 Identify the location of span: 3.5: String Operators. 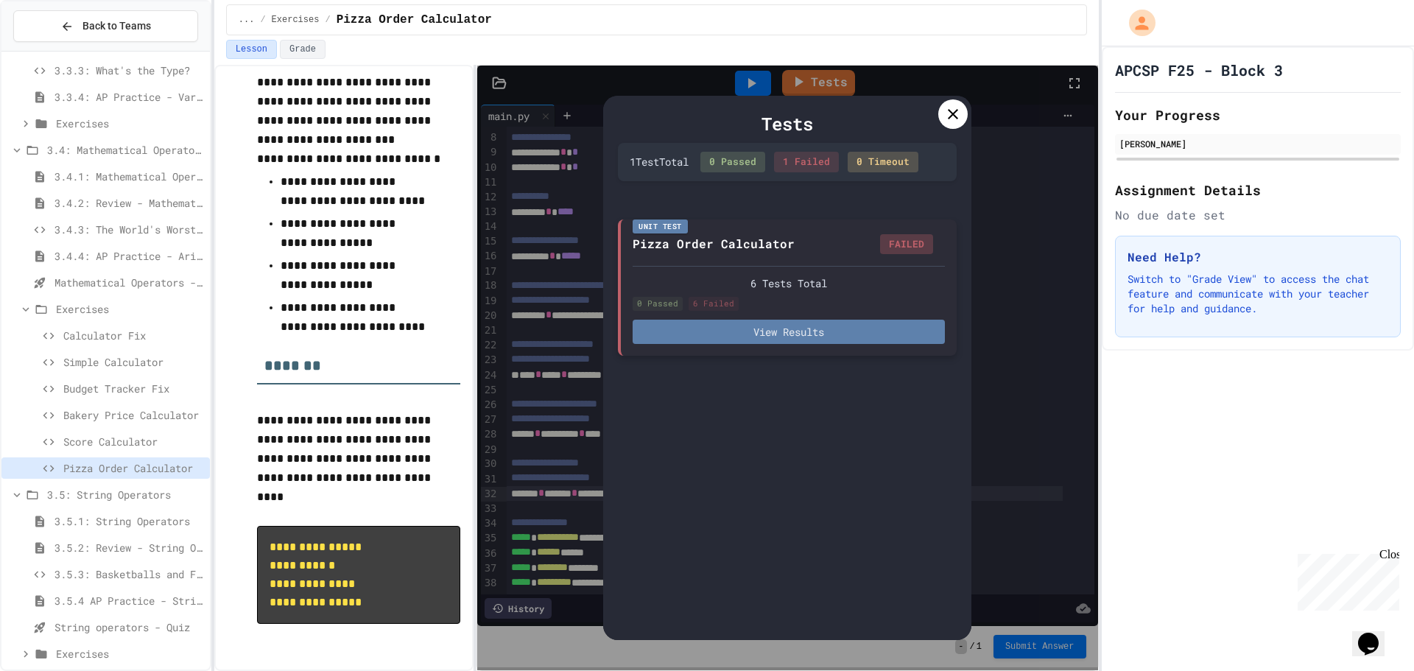
(125, 494).